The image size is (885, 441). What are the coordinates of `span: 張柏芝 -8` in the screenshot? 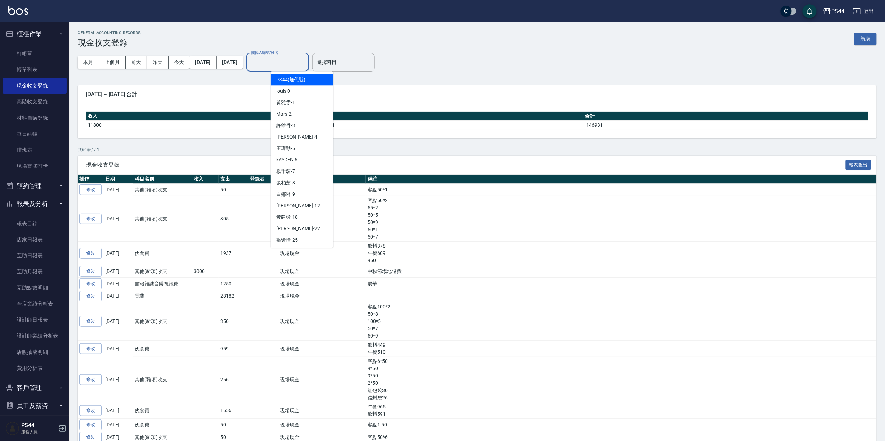 It's located at (286, 183).